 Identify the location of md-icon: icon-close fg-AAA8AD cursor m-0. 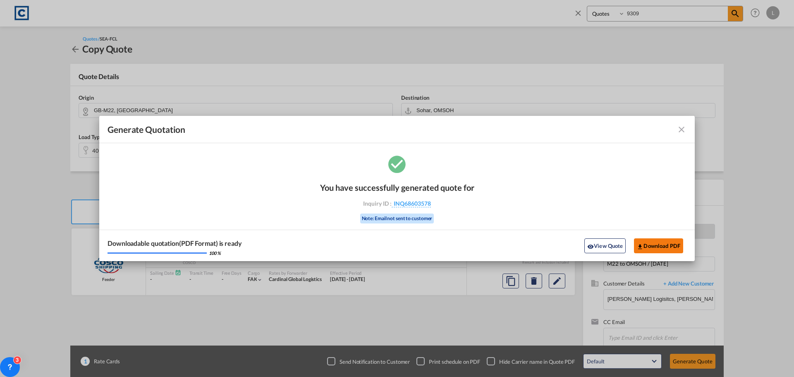
(682, 129).